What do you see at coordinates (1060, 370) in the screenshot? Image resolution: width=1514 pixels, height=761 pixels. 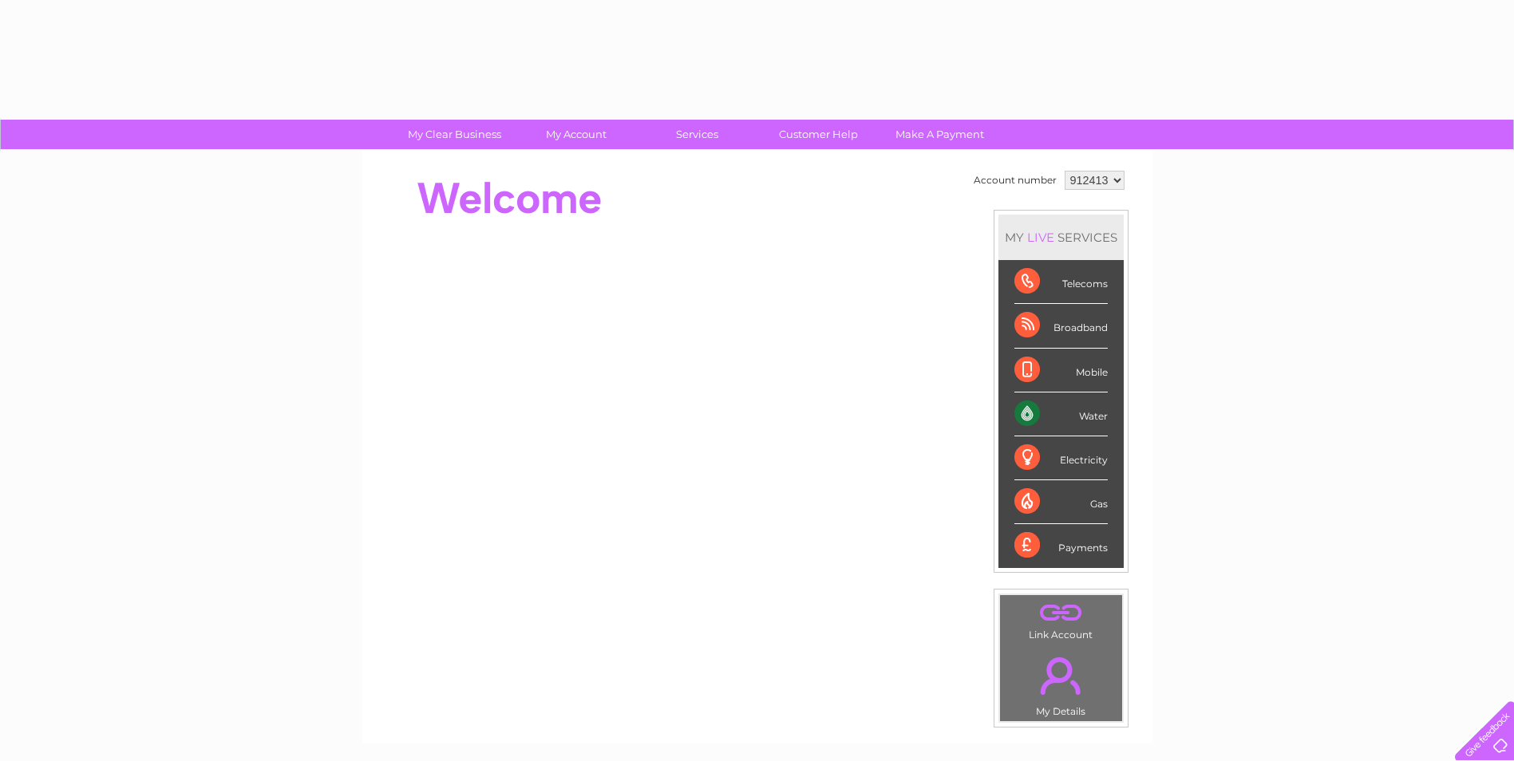 I see `div: Mobile` at bounding box center [1060, 370].